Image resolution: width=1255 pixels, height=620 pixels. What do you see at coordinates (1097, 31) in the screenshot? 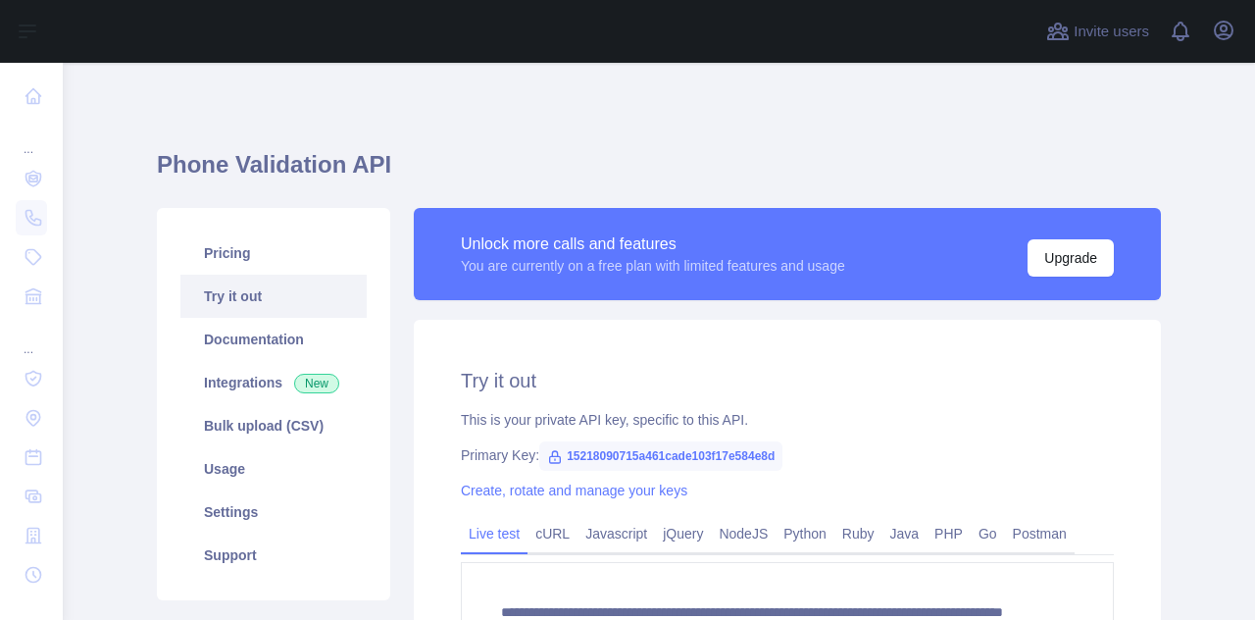
I see `button: Invite users` at bounding box center [1097, 31].